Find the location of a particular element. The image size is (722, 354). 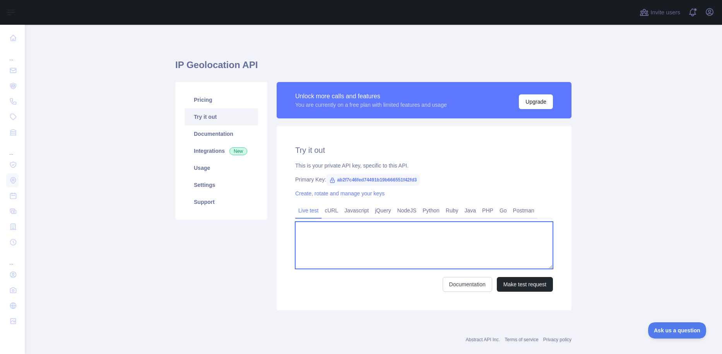

a: Python is located at coordinates (431, 210).